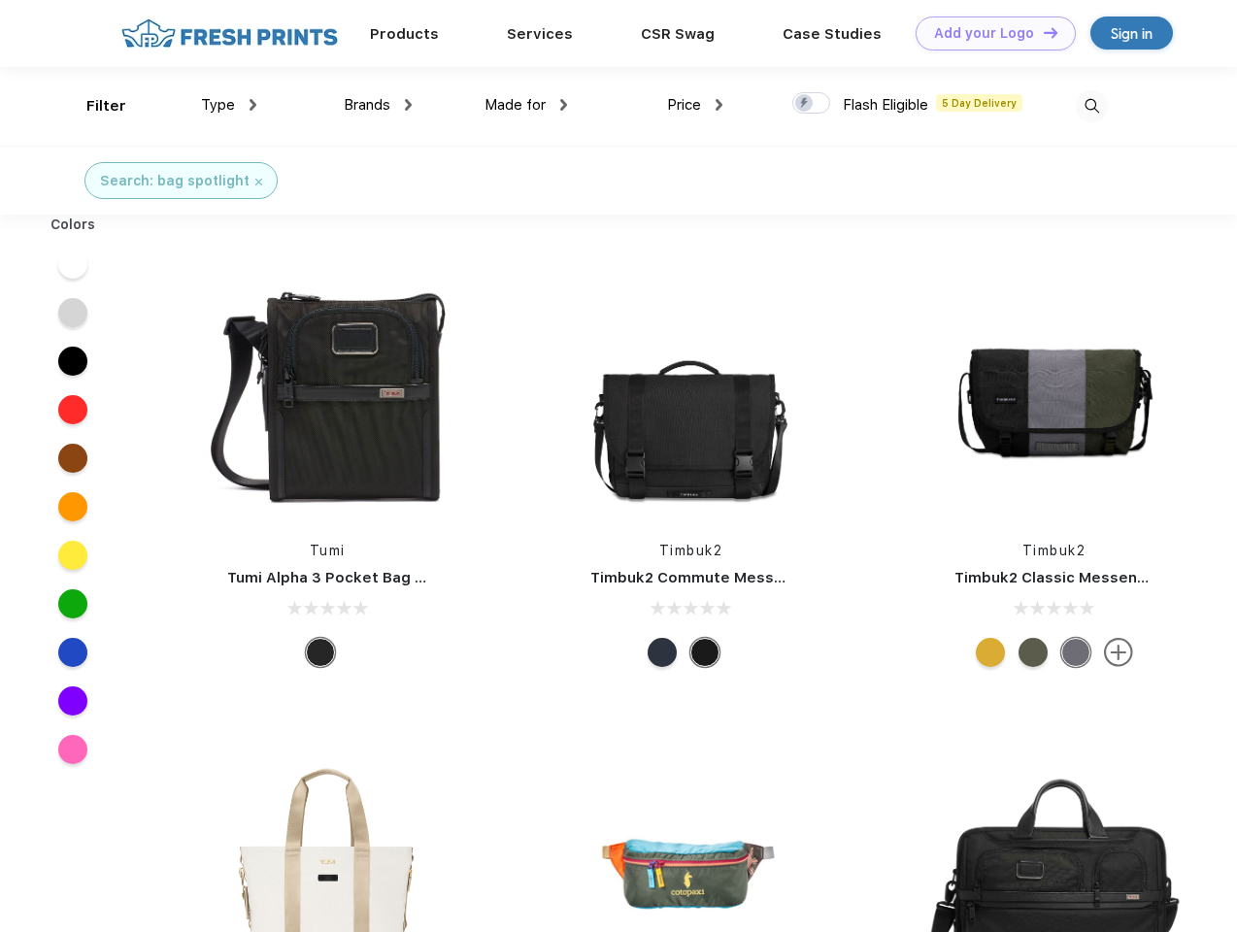  Describe the element at coordinates (991, 653) in the screenshot. I see `div: Eco Amber` at that location.